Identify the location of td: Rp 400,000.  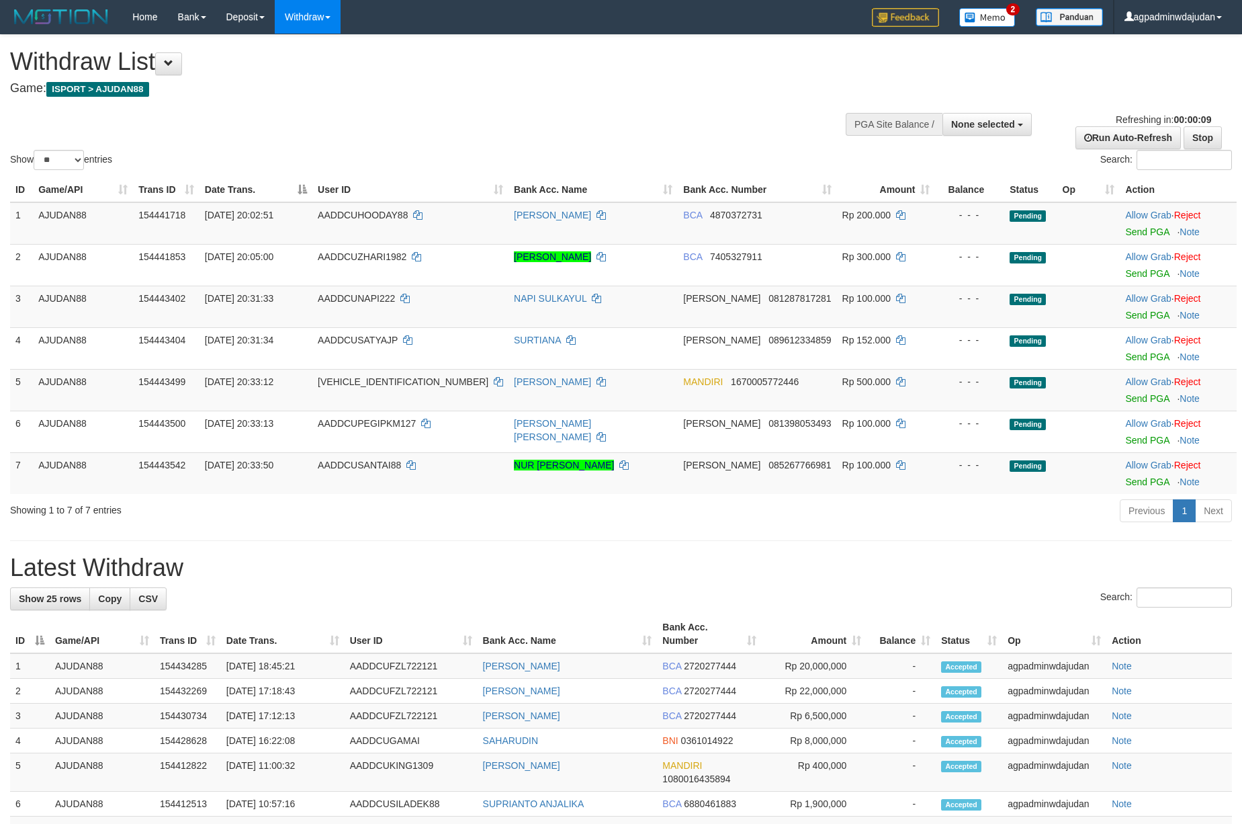
(814, 772).